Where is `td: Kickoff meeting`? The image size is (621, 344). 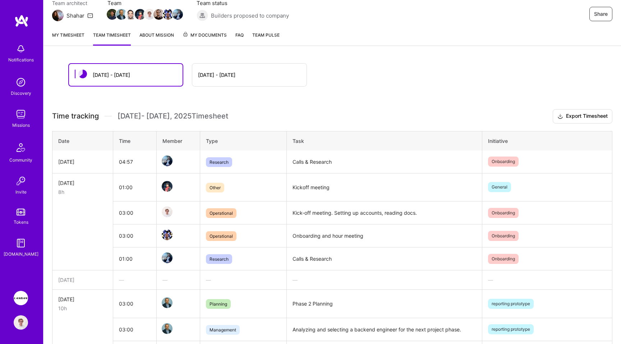 td: Kickoff meeting is located at coordinates (384, 187).